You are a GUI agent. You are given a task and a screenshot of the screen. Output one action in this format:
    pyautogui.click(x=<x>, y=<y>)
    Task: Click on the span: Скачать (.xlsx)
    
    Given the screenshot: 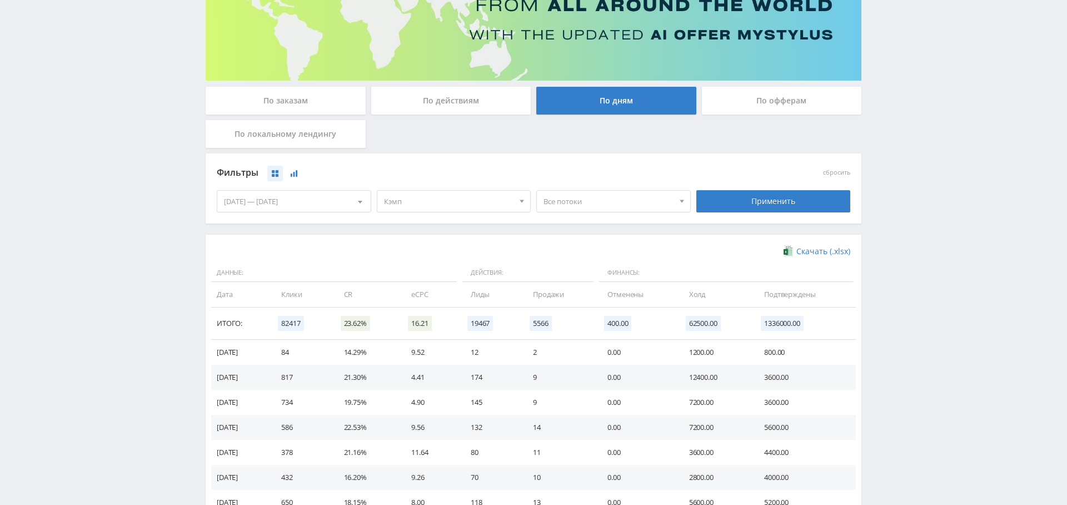 What is the action you would take?
    pyautogui.click(x=823, y=251)
    